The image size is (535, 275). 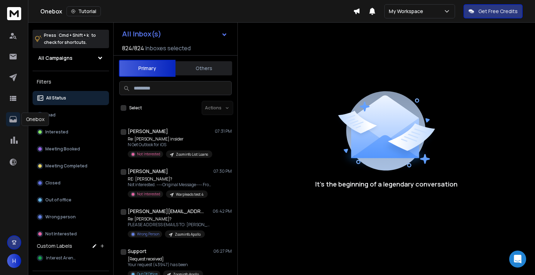 What do you see at coordinates (168, 48) in the screenshot?
I see `h3: Inboxes selected` at bounding box center [168, 48].